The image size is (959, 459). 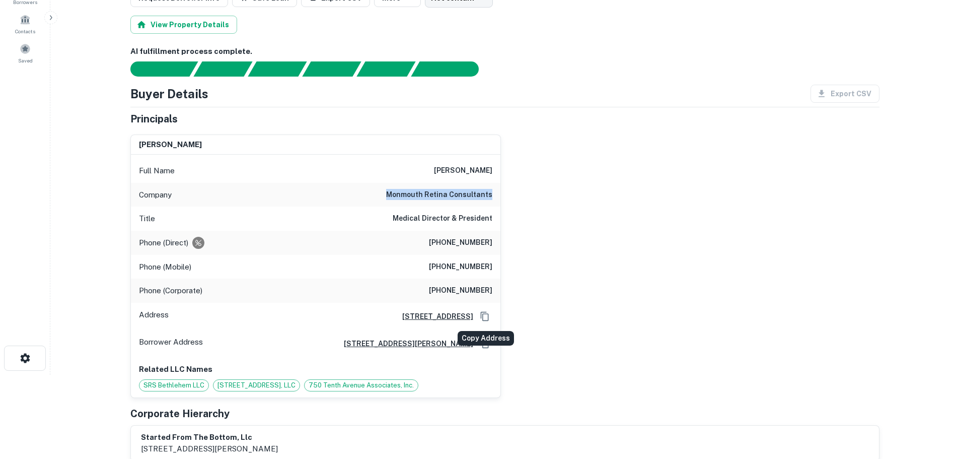 What do you see at coordinates (25, 60) in the screenshot?
I see `span: Saved` at bounding box center [25, 60].